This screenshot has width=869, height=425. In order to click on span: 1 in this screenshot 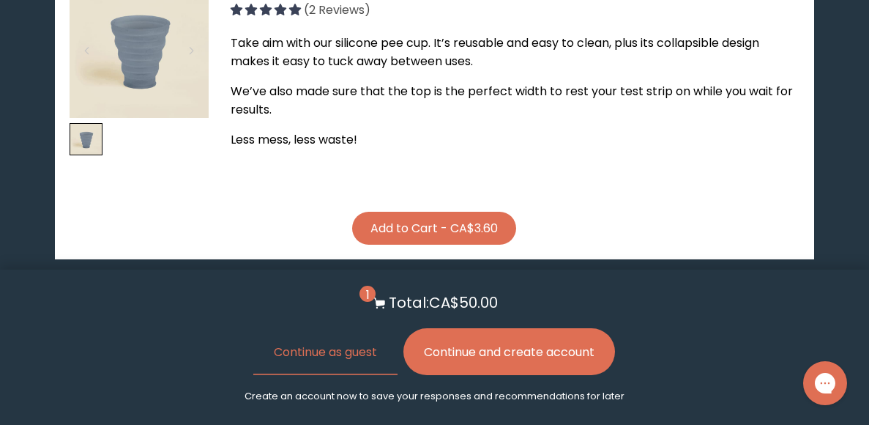, I will do `click(368, 294)`.